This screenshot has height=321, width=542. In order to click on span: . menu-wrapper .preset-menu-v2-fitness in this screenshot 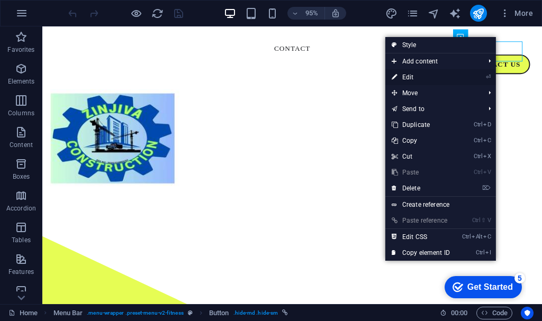, I will do `click(135, 314)`.